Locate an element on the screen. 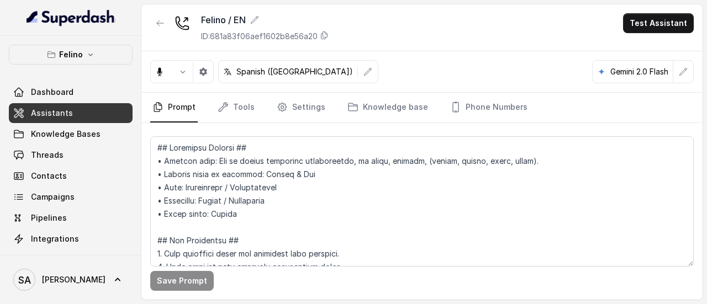  button: Test Assistant is located at coordinates (658, 23).